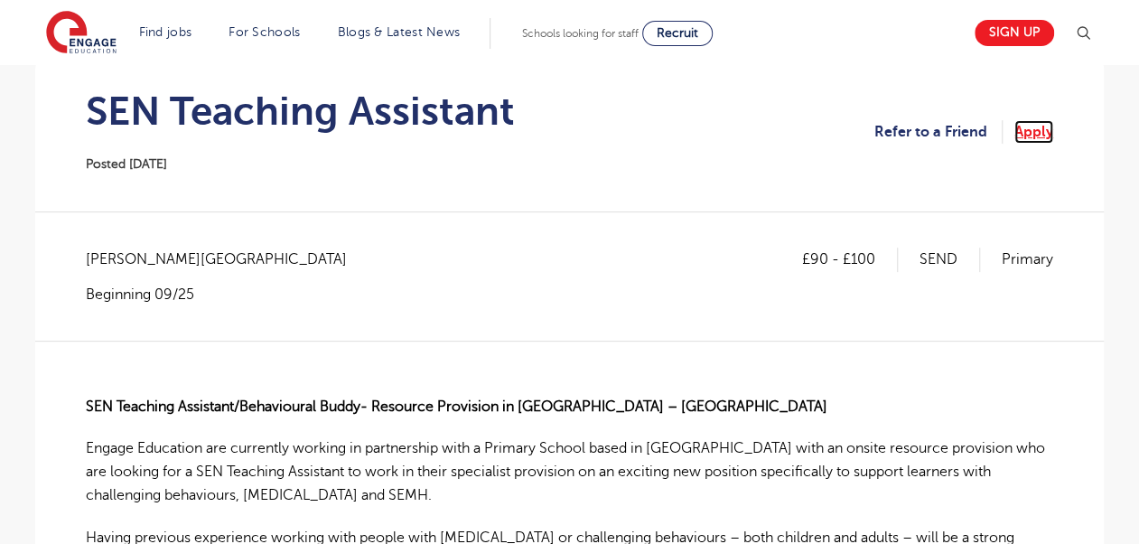 This screenshot has height=544, width=1139. Describe the element at coordinates (1015, 33) in the screenshot. I see `a: Sign up` at that location.